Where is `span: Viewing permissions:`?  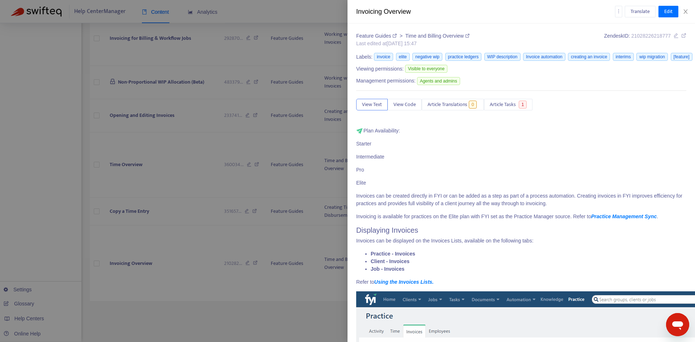 span: Viewing permissions: is located at coordinates (380, 69).